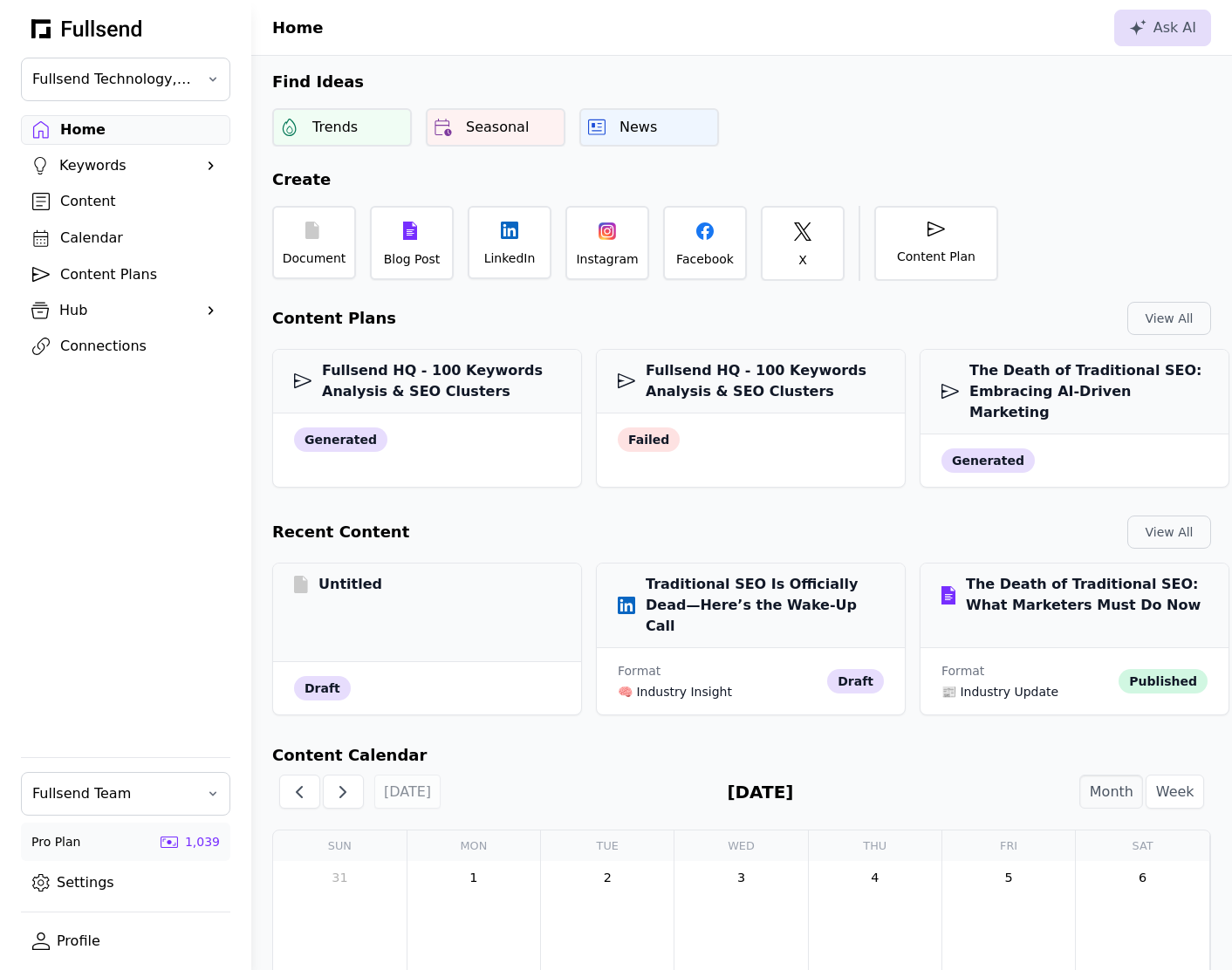  I want to click on div: News, so click(637, 128).